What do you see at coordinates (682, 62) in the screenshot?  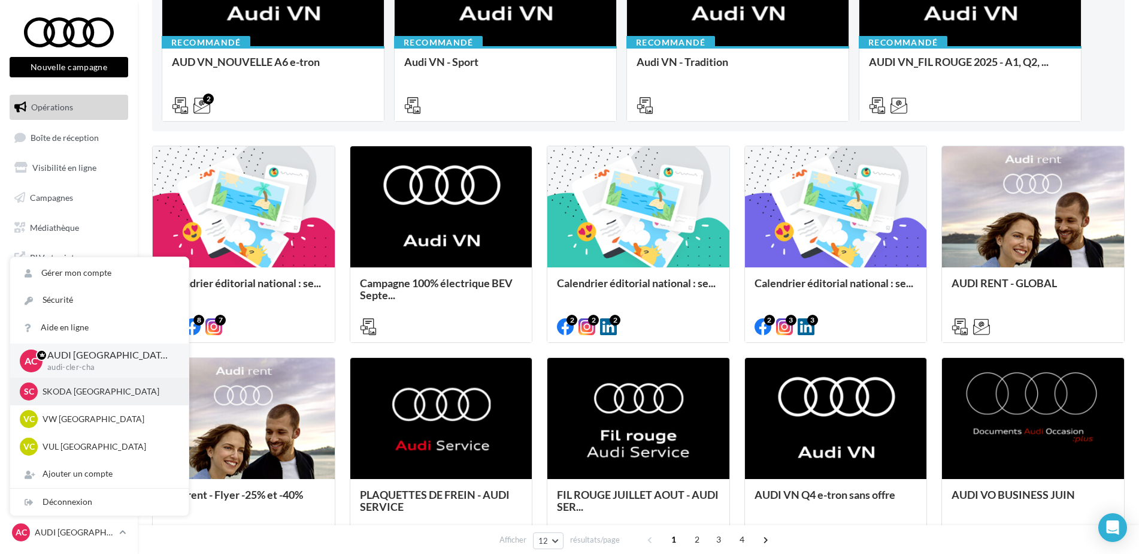 I see `span: Audi VN - Tradition` at bounding box center [682, 62].